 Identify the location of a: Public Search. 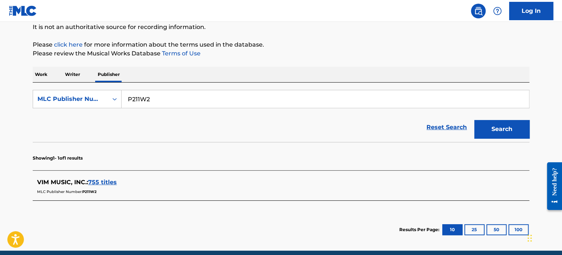
(478, 11).